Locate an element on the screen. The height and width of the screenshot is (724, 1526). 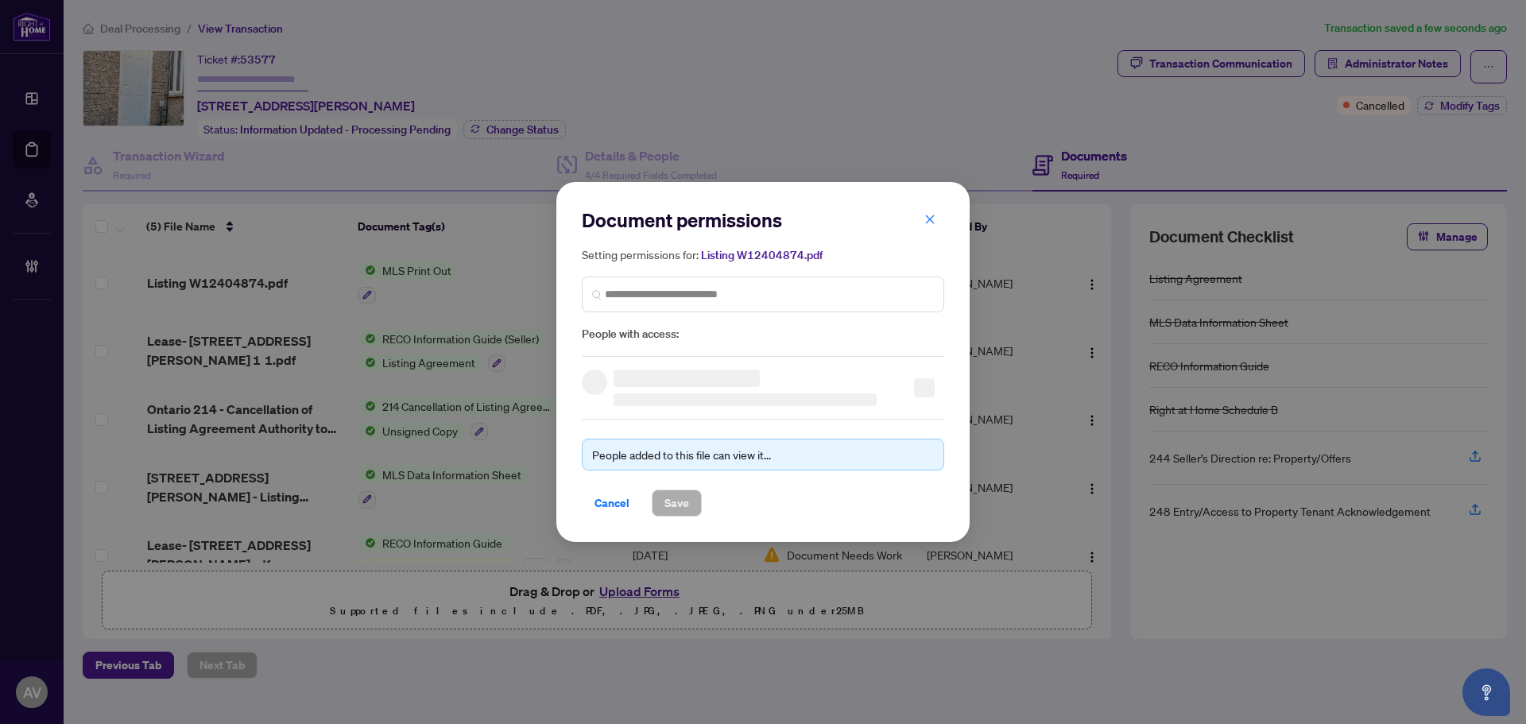
span: Cancel is located at coordinates (612, 503).